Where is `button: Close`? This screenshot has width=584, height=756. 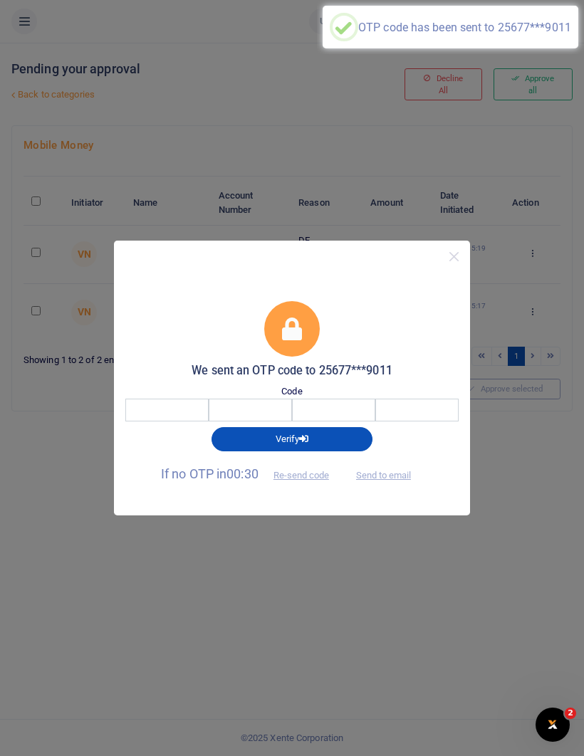 button: Close is located at coordinates (454, 256).